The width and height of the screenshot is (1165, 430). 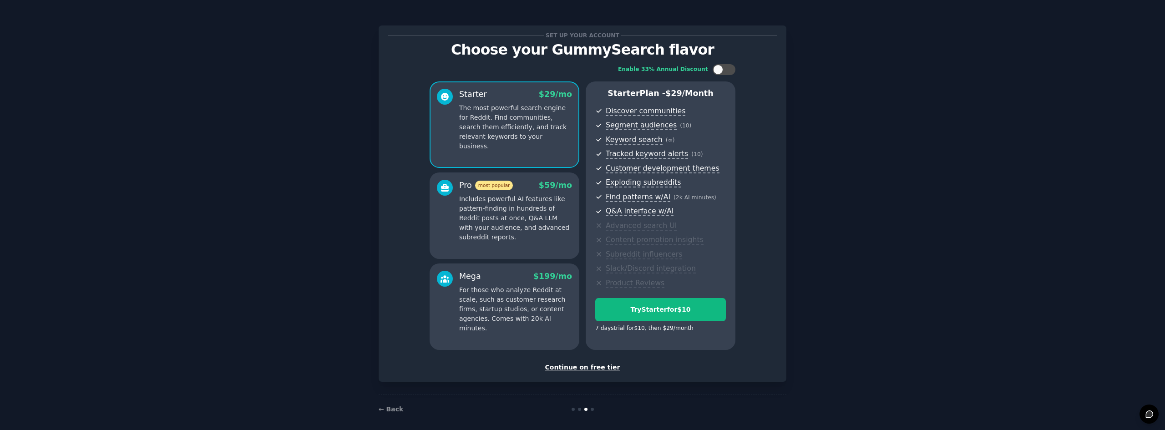 What do you see at coordinates (555, 185) in the screenshot?
I see `span: $ 59 /mo` at bounding box center [555, 185].